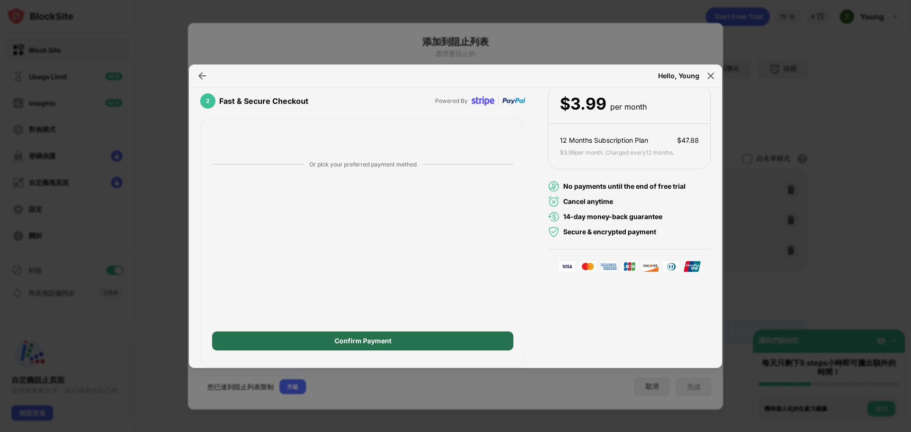 The width and height of the screenshot is (911, 432). I want to click on img: cancel-anytime-green.svg, so click(553, 202).